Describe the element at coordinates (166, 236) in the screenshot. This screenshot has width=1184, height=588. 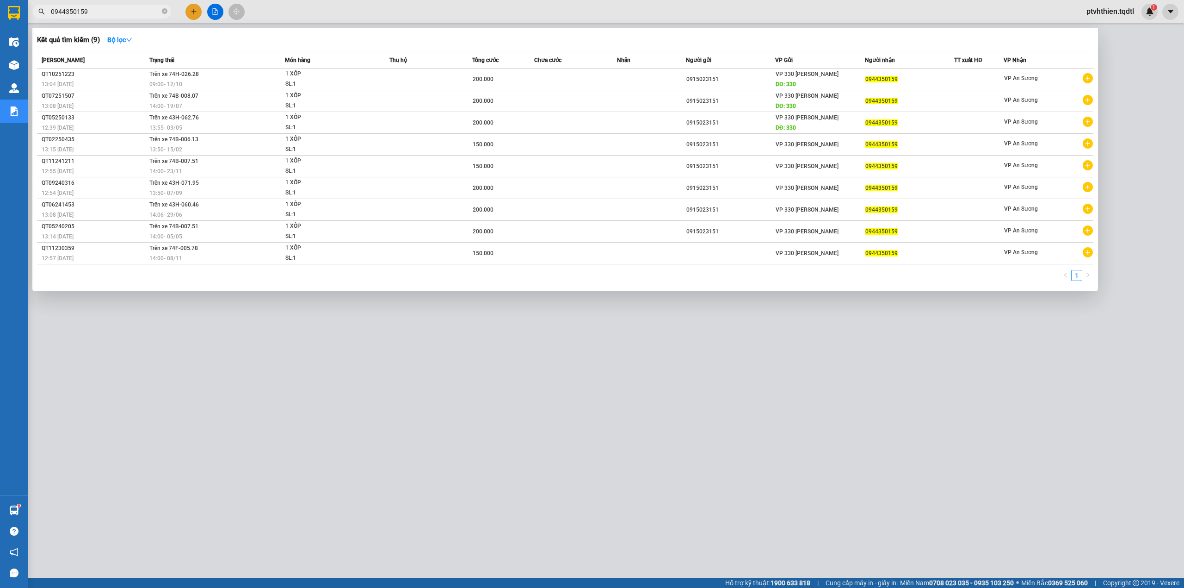
I see `span: 14:00 - 05/05` at that location.